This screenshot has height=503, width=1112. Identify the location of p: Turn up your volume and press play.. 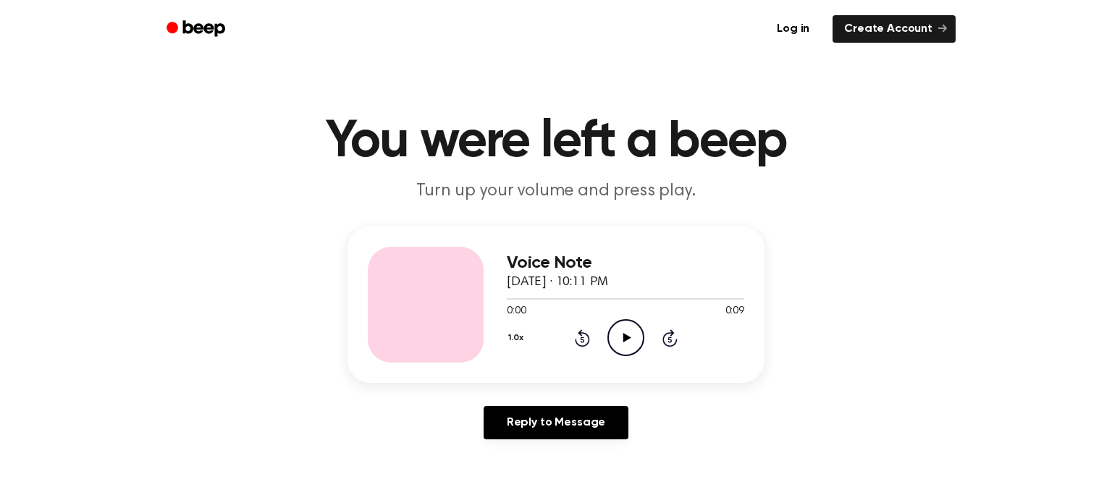
(556, 191).